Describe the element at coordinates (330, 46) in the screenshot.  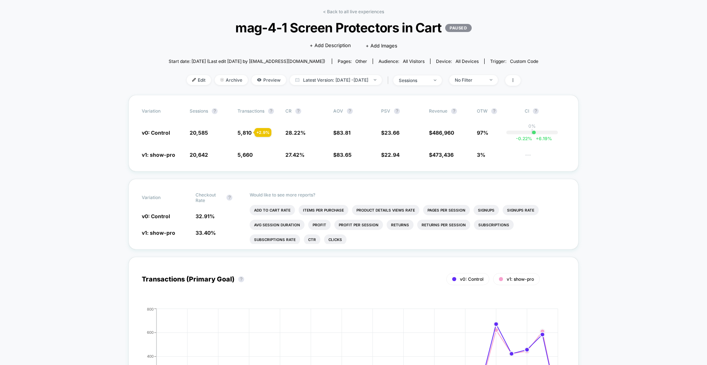
I see `span: + Add Description` at that location.